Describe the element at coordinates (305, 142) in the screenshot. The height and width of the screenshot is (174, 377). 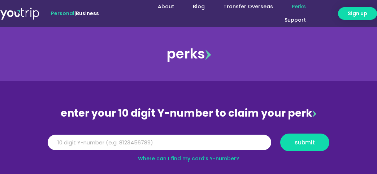
I see `button: submit` at that location.